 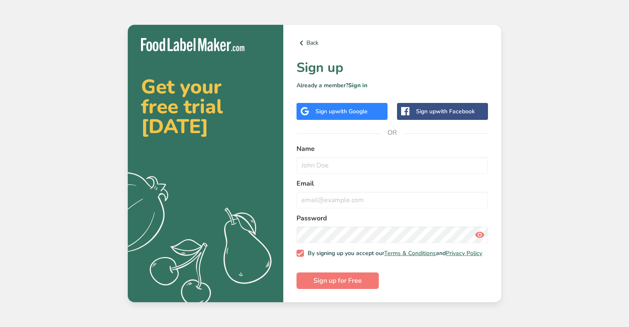 I want to click on a: Back, so click(x=392, y=43).